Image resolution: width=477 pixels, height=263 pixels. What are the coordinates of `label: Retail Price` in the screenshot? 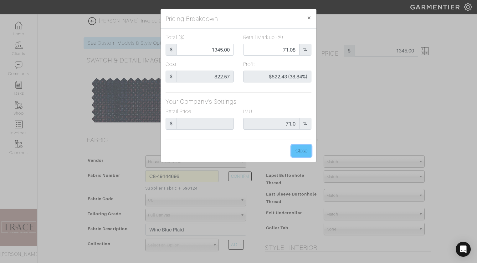 It's located at (178, 112).